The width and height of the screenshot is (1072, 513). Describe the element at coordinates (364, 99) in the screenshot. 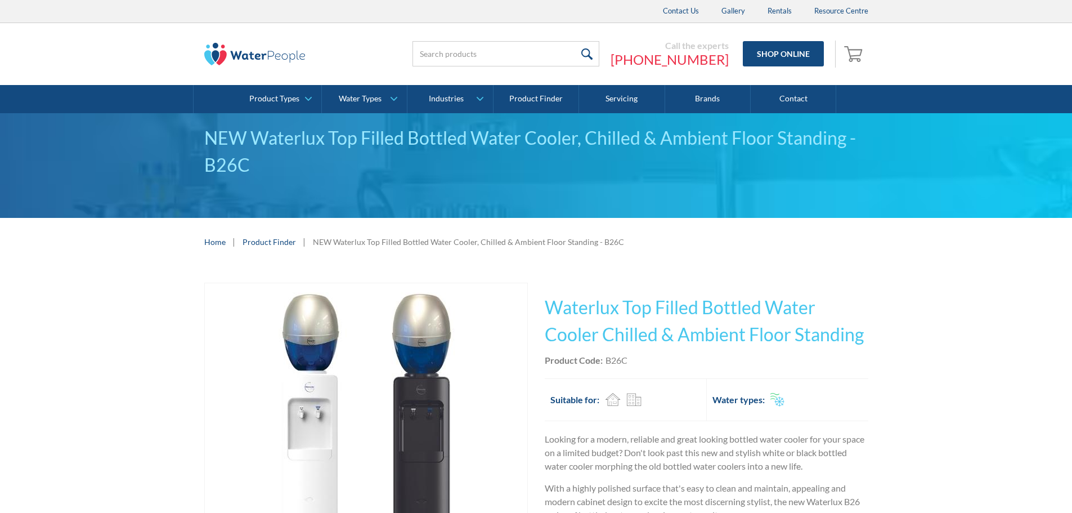

I see `a: Water Types` at that location.